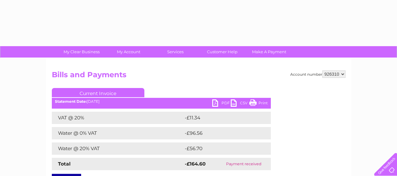 This screenshot has height=176, width=397. Describe the element at coordinates (269, 52) in the screenshot. I see `a: Make A Payment` at that location.